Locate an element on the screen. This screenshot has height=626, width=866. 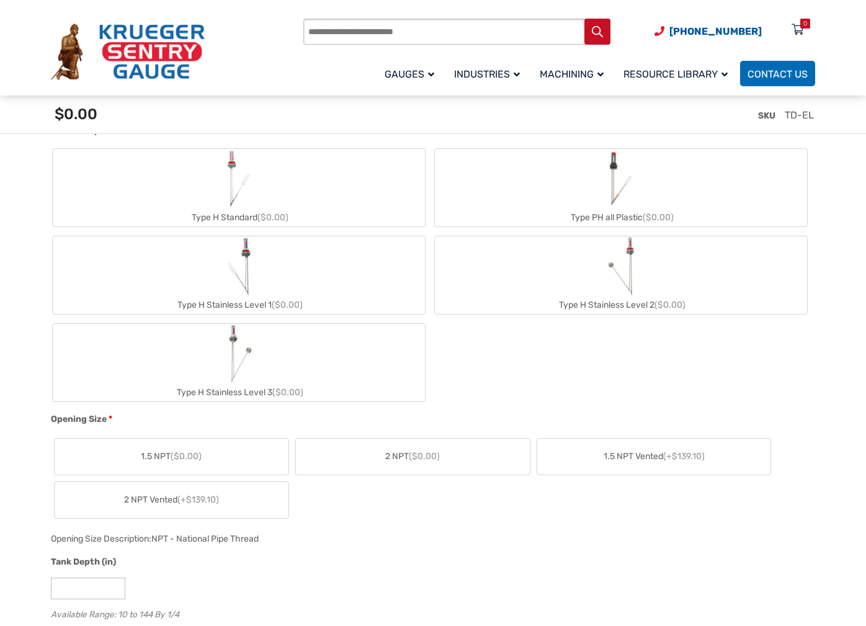
div: Type H Stainless Level 3 is located at coordinates (239, 392).